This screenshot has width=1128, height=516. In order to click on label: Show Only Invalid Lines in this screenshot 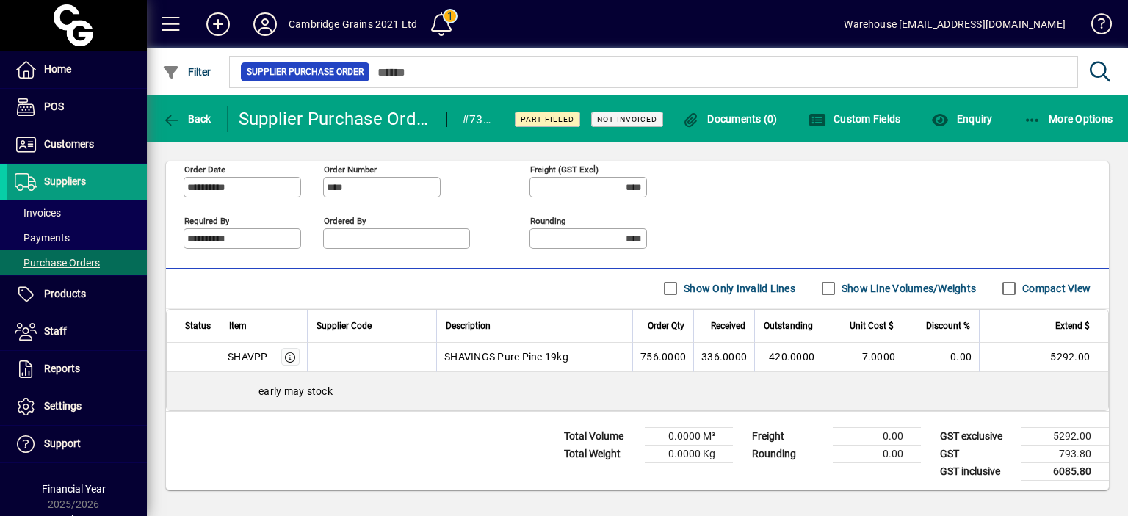, I will do `click(738, 289)`.